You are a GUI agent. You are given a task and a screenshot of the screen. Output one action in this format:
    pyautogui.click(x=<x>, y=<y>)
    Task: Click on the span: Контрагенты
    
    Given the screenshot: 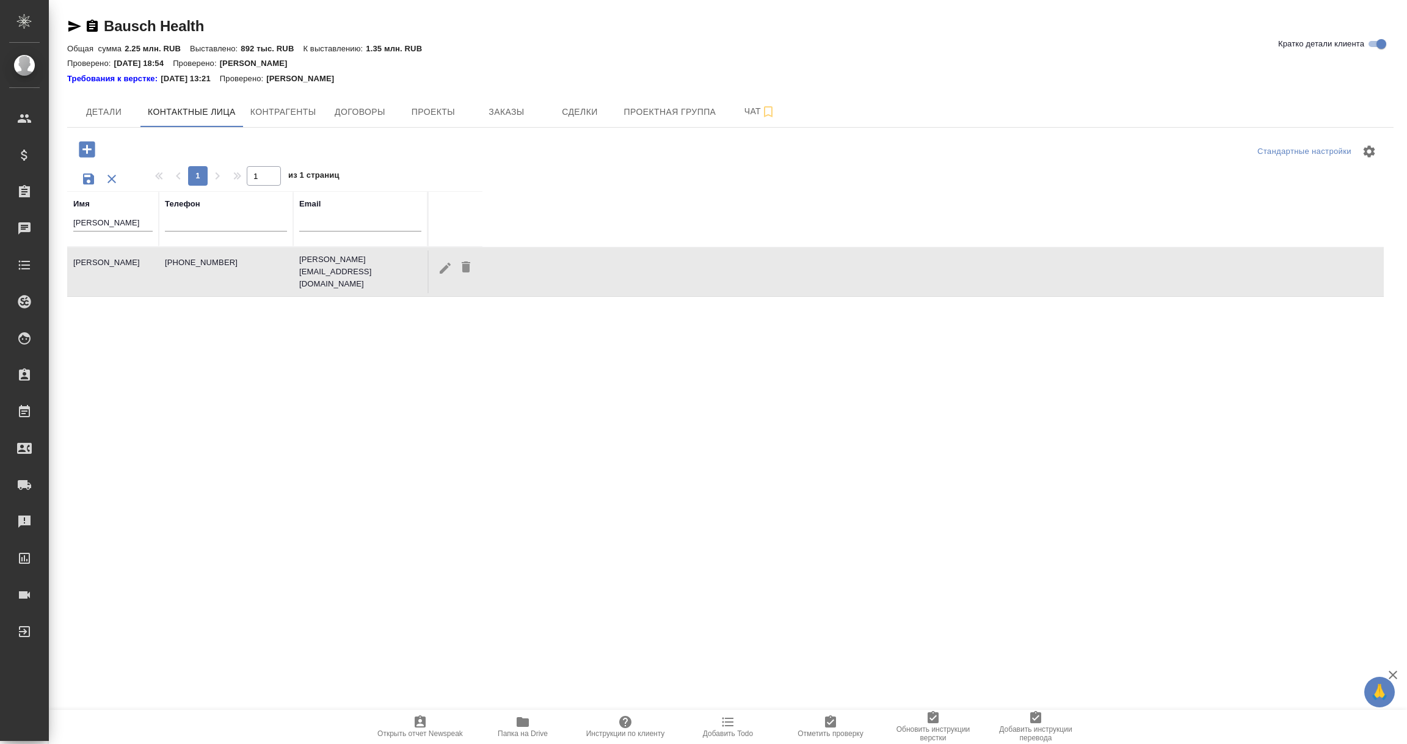 What is the action you would take?
    pyautogui.click(x=283, y=112)
    